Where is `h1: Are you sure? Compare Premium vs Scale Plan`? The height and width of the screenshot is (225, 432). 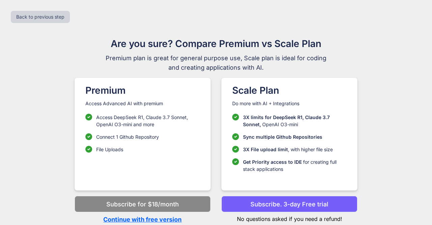 h1: Are you sure? Compare Premium vs Scale Plan is located at coordinates (216, 44).